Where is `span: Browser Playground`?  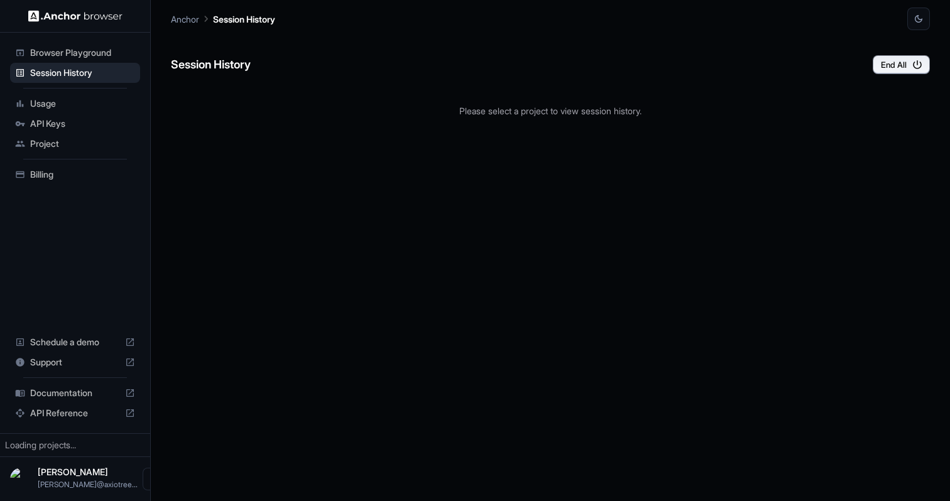 span: Browser Playground is located at coordinates (82, 53).